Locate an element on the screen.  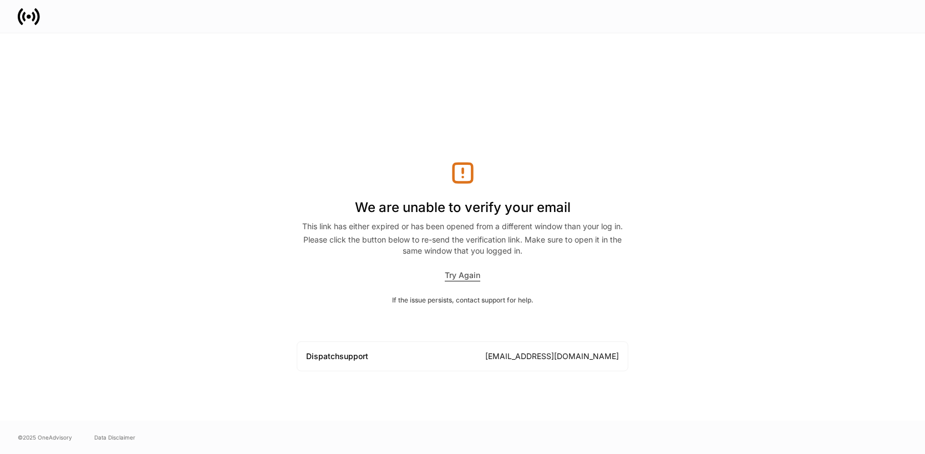
span: © 2025 OneAdvisory is located at coordinates (45, 437).